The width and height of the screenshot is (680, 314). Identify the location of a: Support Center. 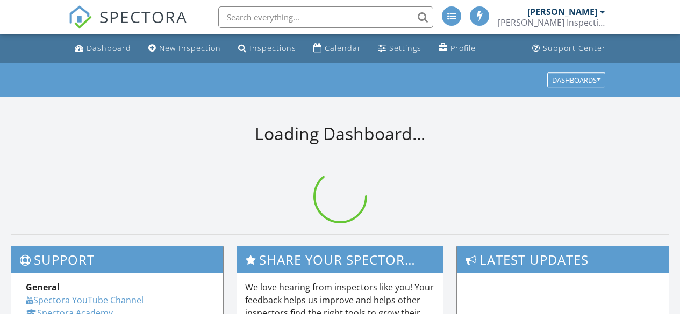
(569, 48).